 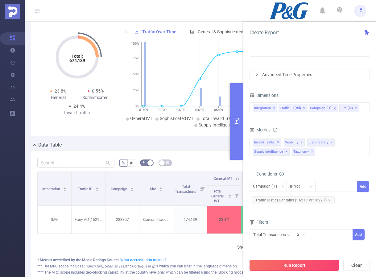 What do you see at coordinates (257, 75) in the screenshot?
I see `i: icon: right` at bounding box center [257, 75].